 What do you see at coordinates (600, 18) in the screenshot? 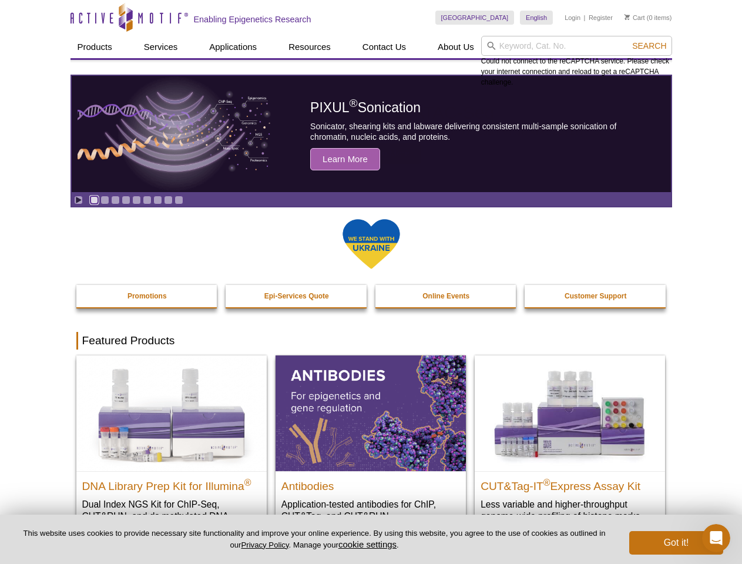
I see `a: Register` at bounding box center [600, 18].